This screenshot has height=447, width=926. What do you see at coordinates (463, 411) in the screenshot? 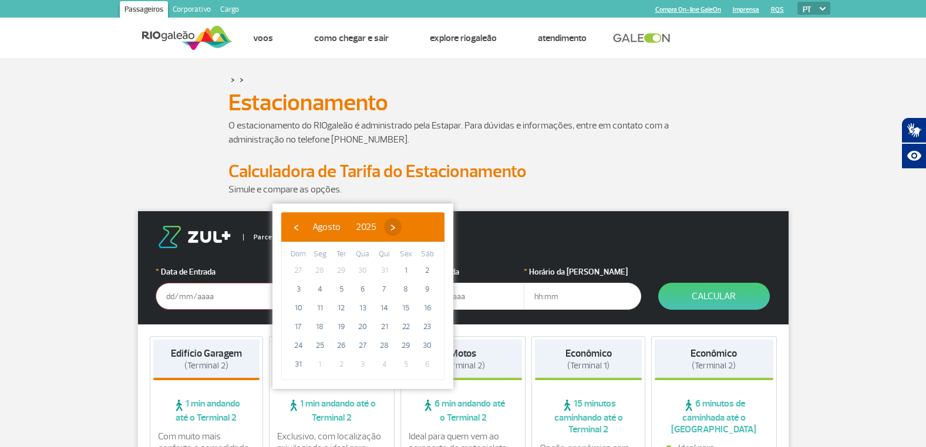
I see `span: 6 min andando até o Terminal 2` at bounding box center [463, 411].